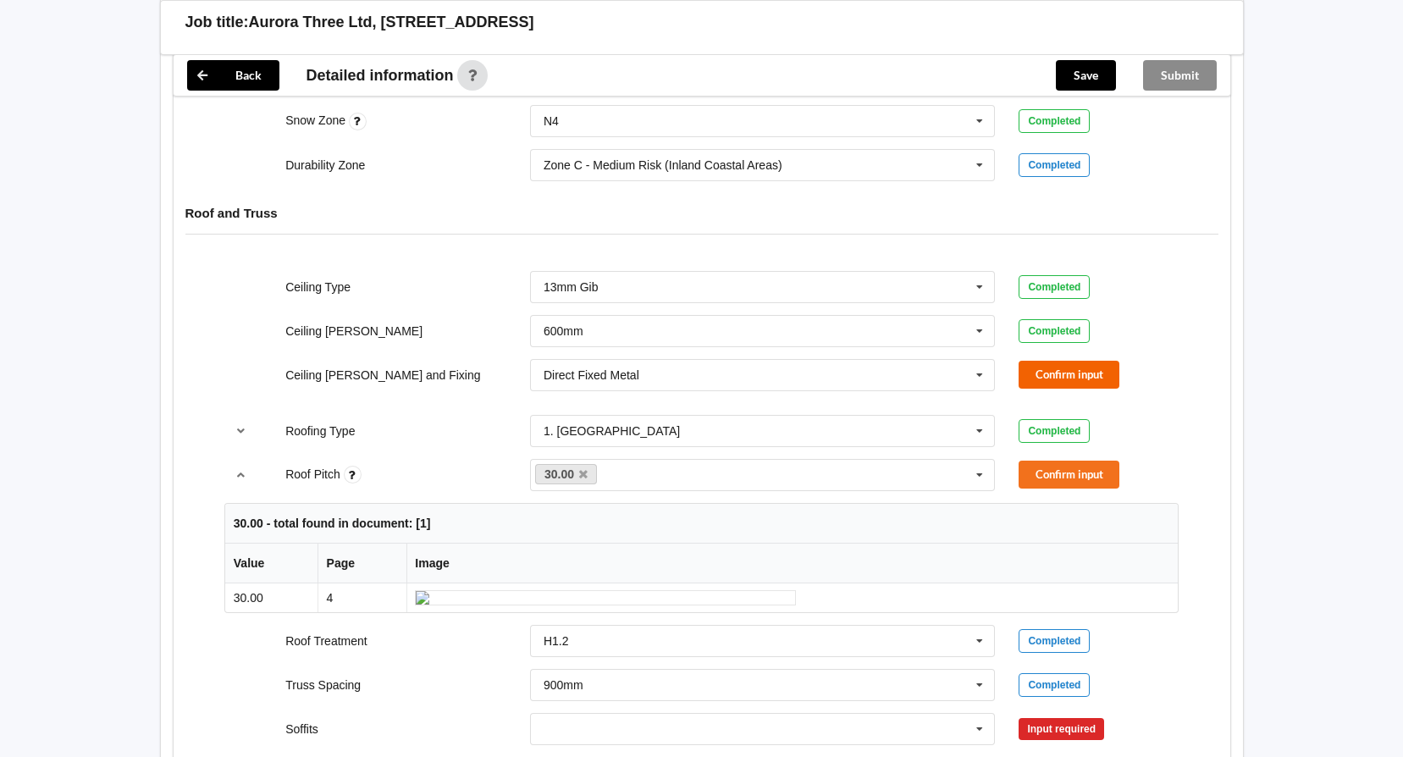  What do you see at coordinates (301, 729) in the screenshot?
I see `label: Soffits` at bounding box center [301, 729].